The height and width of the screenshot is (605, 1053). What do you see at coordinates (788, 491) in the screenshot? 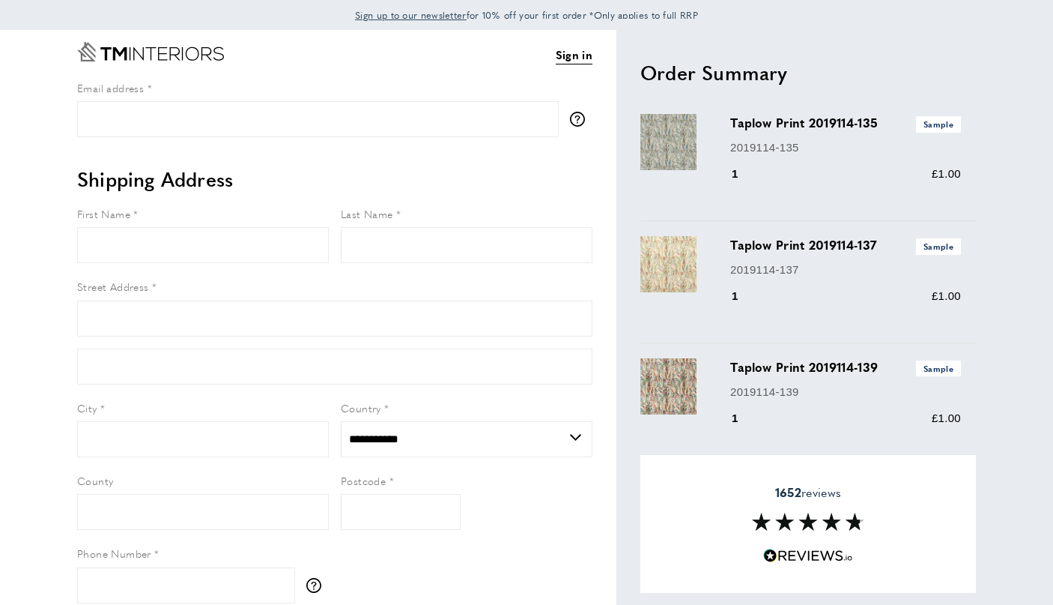
I see `strong: 1652` at bounding box center [788, 491].